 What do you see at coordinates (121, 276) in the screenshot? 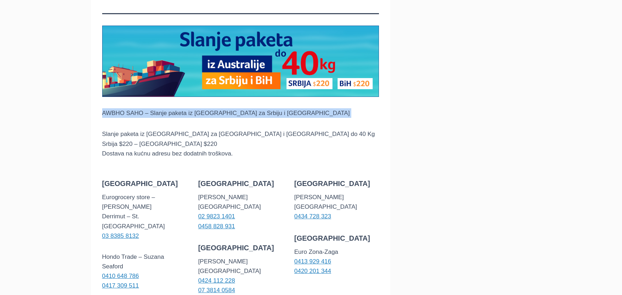
I see `a: 0410 648 786` at bounding box center [121, 276].